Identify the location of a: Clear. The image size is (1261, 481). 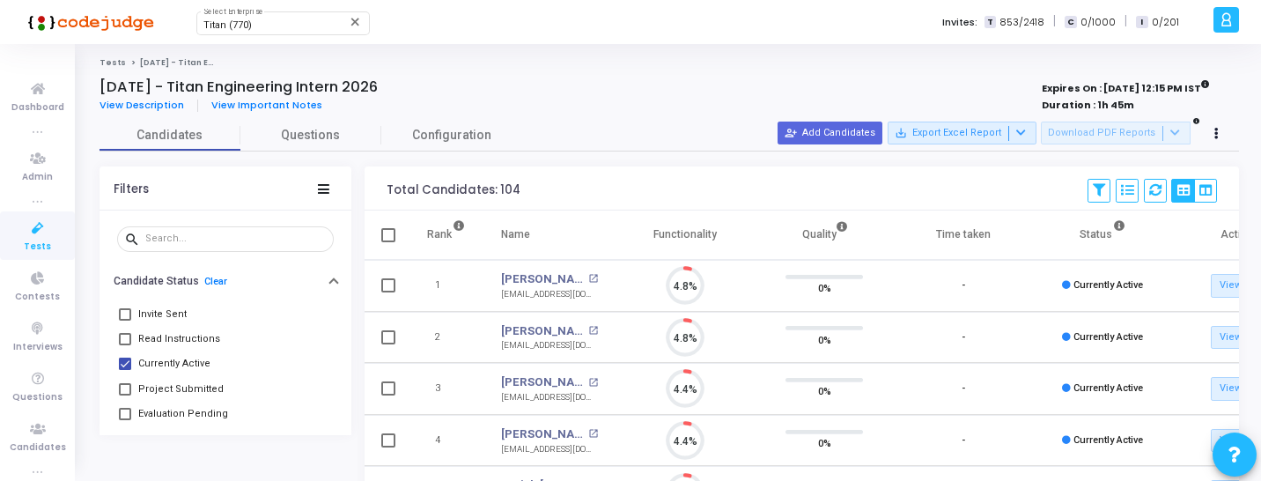
(216, 281).